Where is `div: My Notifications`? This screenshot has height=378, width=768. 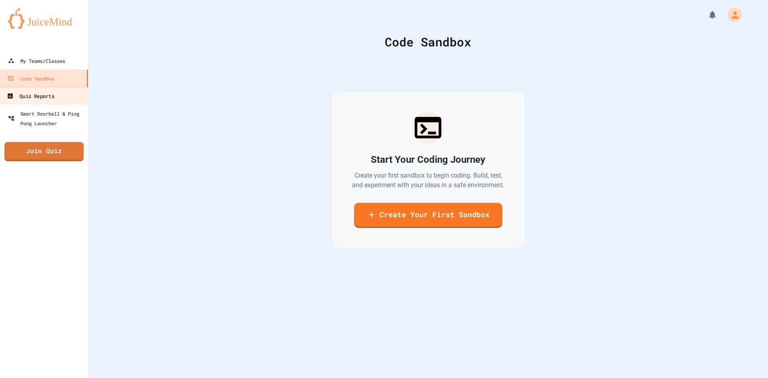 div: My Notifications is located at coordinates (706, 15).